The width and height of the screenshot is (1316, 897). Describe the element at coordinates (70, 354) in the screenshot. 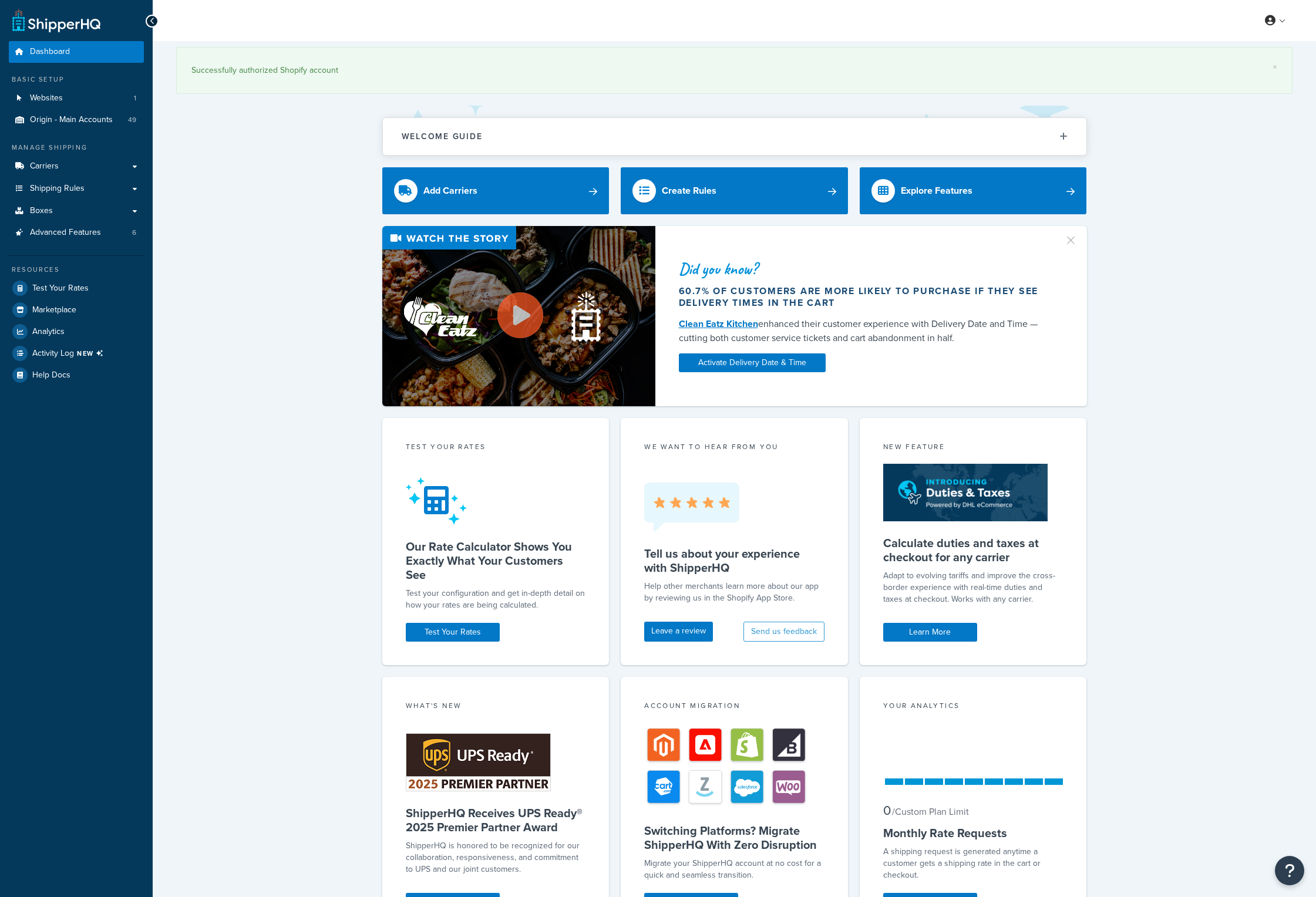

I see `span: Activity Log` at that location.